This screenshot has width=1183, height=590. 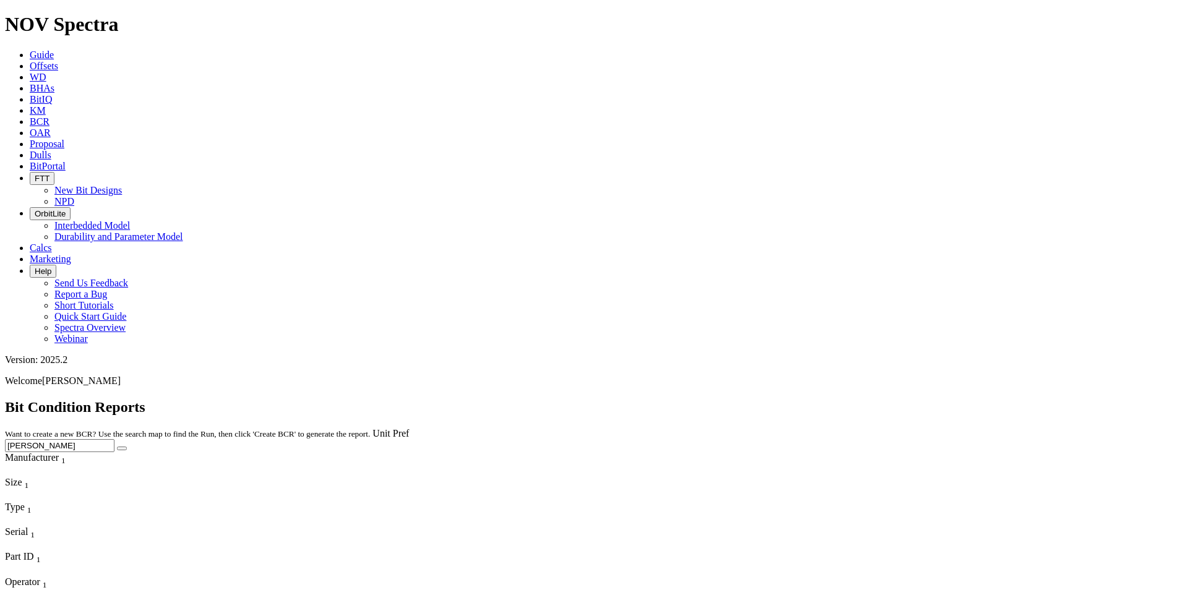 I want to click on a: Proposal, so click(x=47, y=143).